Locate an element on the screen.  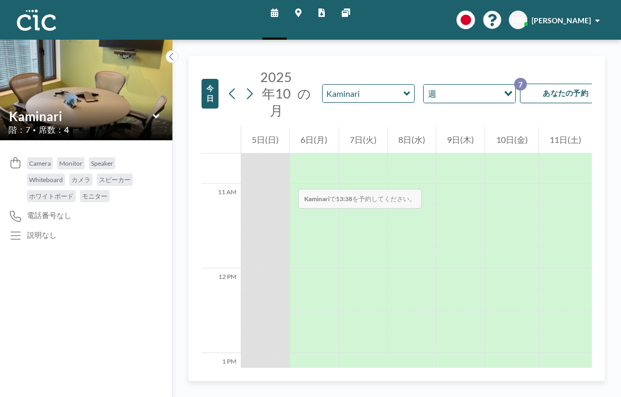
span: Whiteboard is located at coordinates (46, 179).